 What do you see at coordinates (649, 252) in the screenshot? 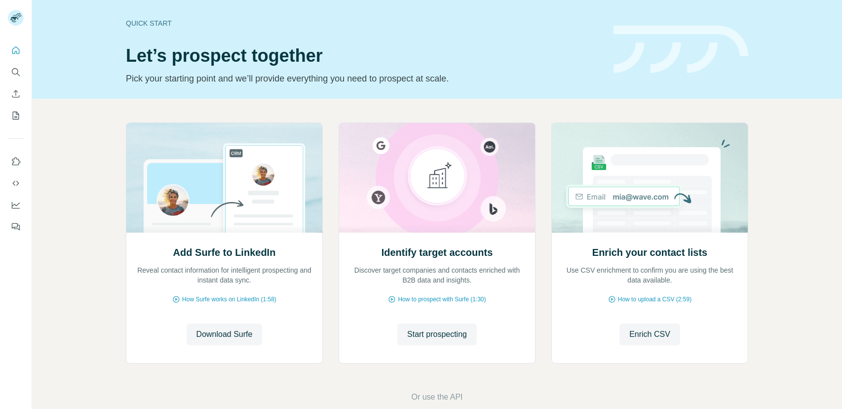
I see `h2: Enrich your contact lists` at bounding box center [649, 252].